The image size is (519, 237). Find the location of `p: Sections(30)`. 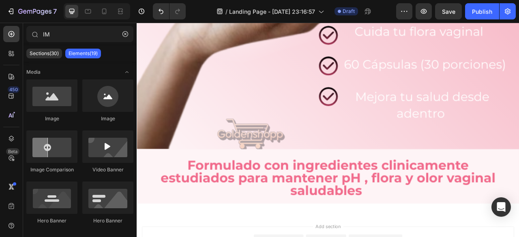

p: Sections(30) is located at coordinates (44, 54).